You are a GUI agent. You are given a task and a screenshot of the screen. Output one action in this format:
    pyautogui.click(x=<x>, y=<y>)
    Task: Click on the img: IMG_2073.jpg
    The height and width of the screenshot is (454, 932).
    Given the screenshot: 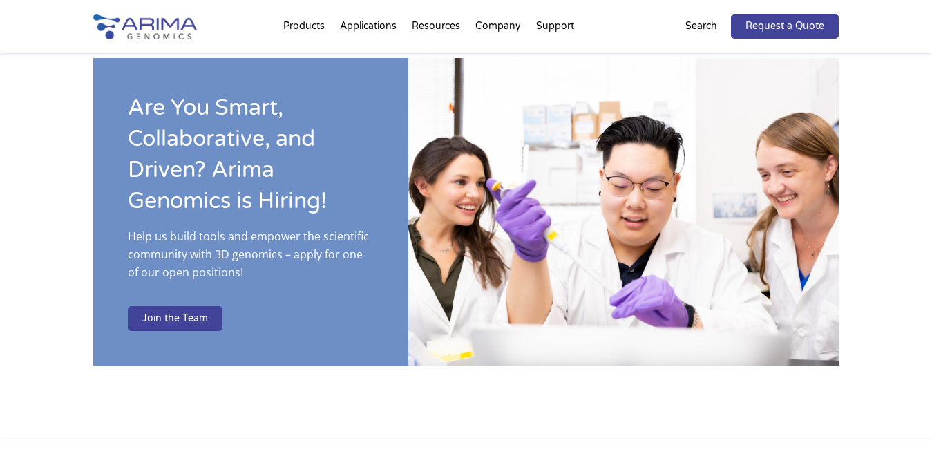 What is the action you would take?
    pyautogui.click(x=623, y=211)
    